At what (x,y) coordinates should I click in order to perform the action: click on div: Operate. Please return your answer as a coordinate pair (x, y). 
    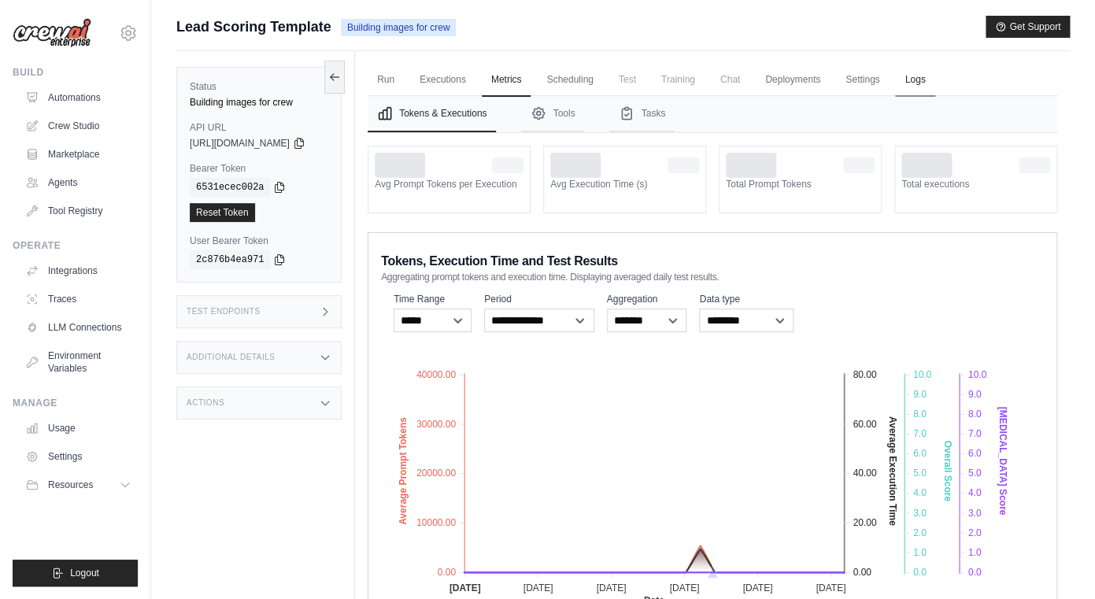
    Looking at the image, I should click on (75, 246).